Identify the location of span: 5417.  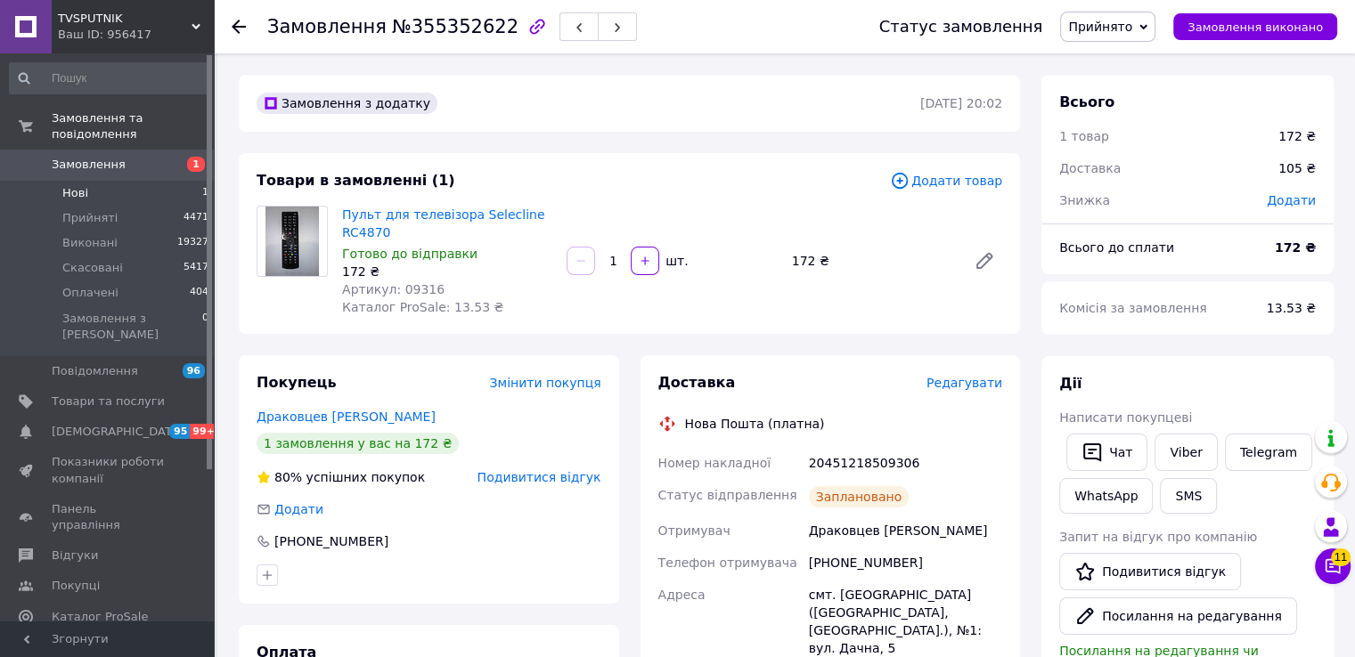
(196, 268).